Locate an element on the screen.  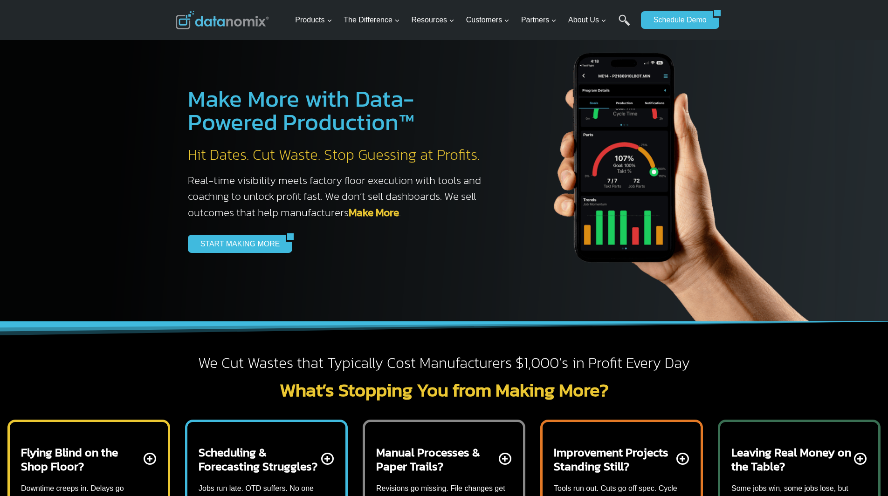
a: Make More is located at coordinates (374, 212).